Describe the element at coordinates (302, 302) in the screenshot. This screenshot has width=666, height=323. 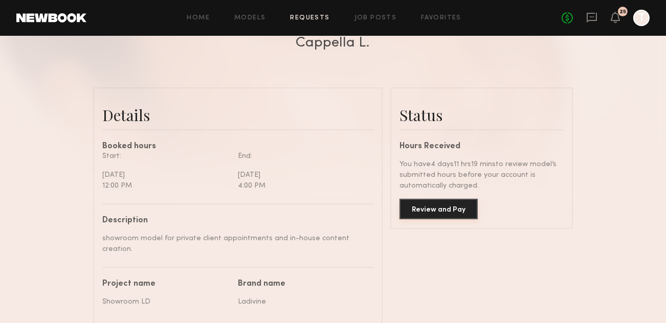
I see `div: Ladivine` at that location.